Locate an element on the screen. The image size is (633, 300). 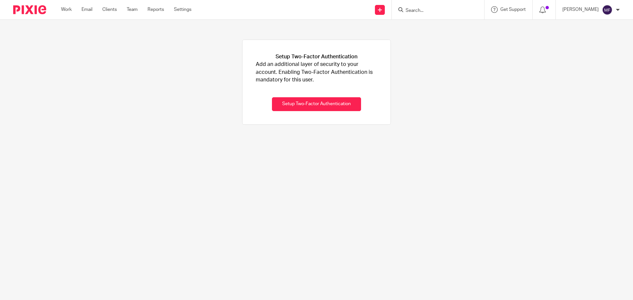
button: Setup Two-Factor Authentication is located at coordinates (316, 104).